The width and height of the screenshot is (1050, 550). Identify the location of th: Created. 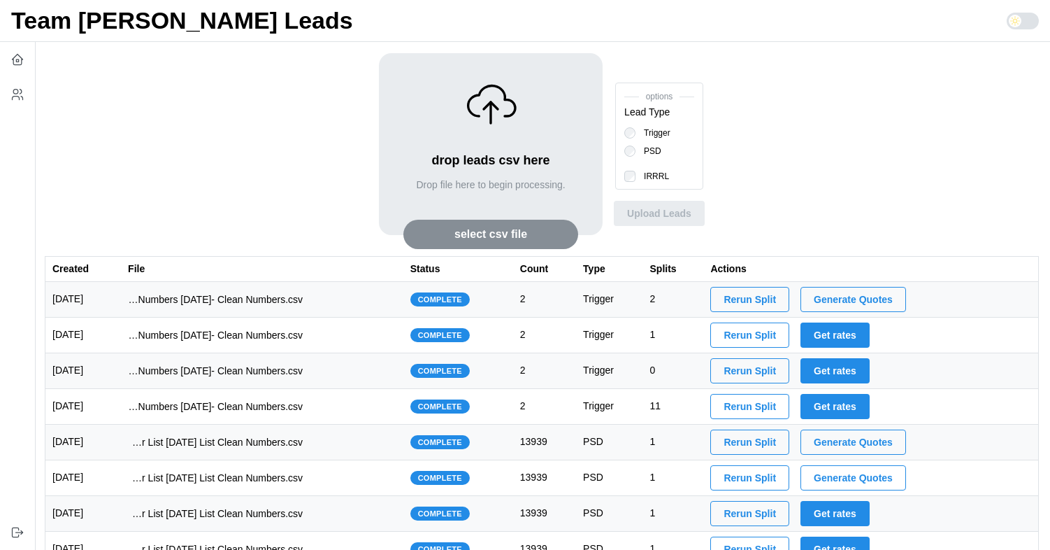
(83, 269).